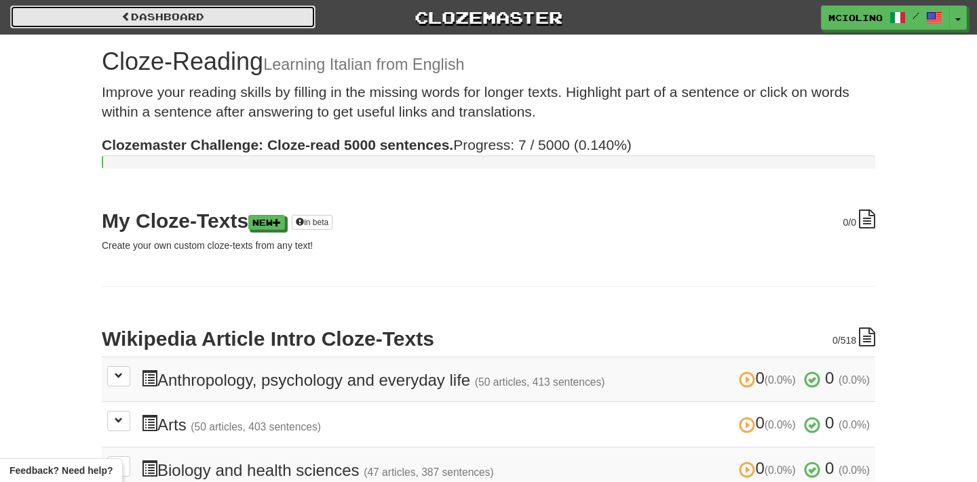 Image resolution: width=977 pixels, height=482 pixels. I want to click on h2: My Cloze-Texts, so click(489, 221).